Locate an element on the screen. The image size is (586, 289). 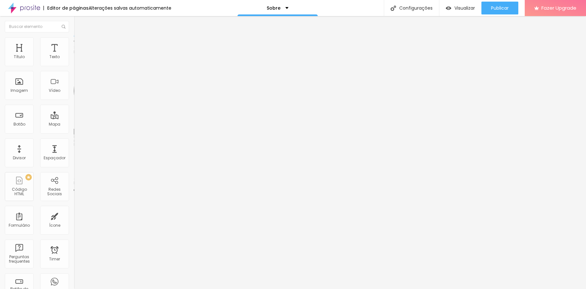
div: Alterações salvas automaticamente is located at coordinates (130, 8).